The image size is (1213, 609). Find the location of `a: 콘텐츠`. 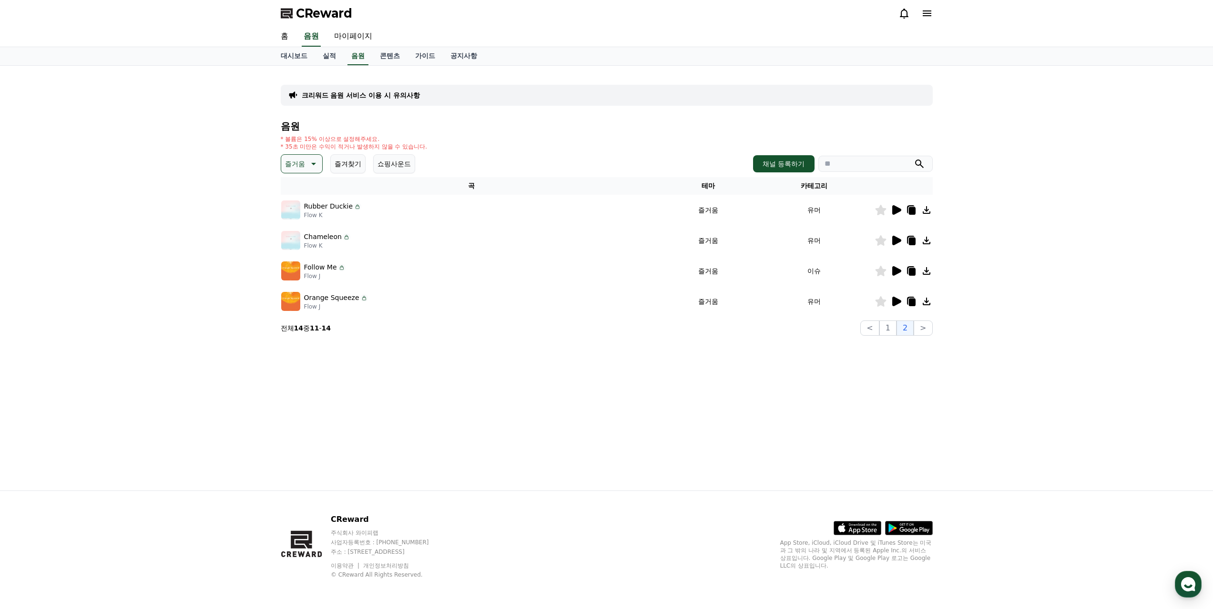

a: 콘텐츠 is located at coordinates (390, 56).